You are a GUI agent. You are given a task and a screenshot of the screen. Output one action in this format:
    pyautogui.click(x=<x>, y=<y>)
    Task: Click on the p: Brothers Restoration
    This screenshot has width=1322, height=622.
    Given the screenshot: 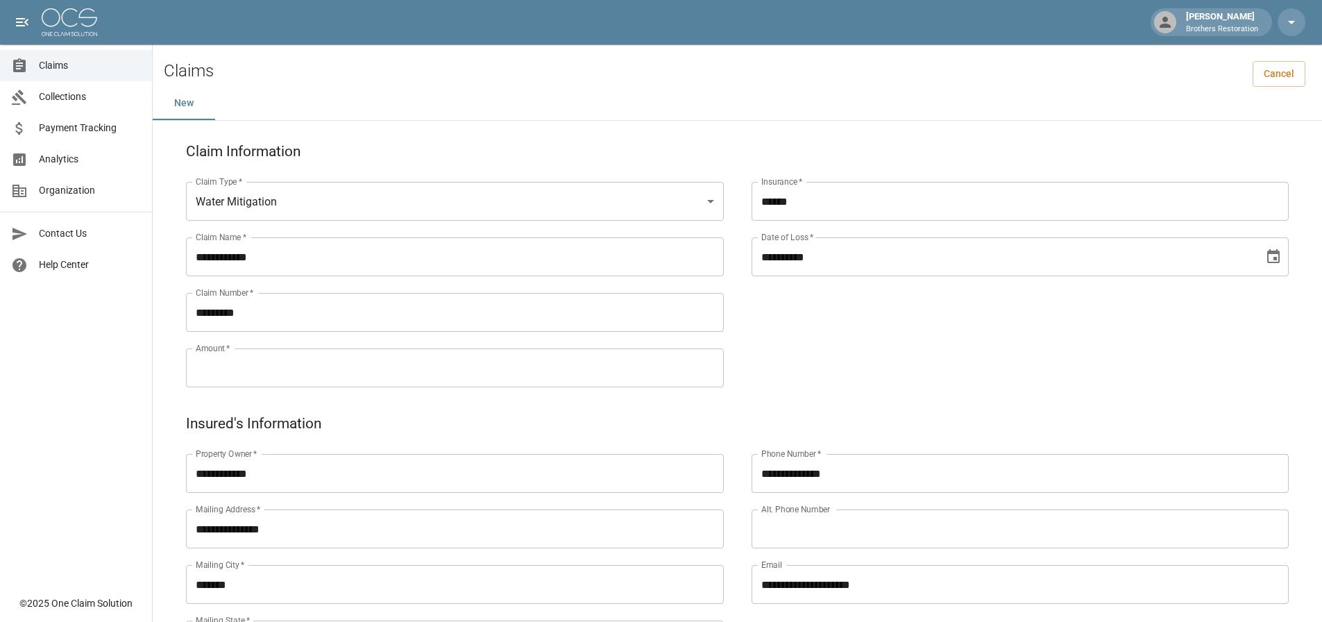 What is the action you would take?
    pyautogui.click(x=1222, y=29)
    